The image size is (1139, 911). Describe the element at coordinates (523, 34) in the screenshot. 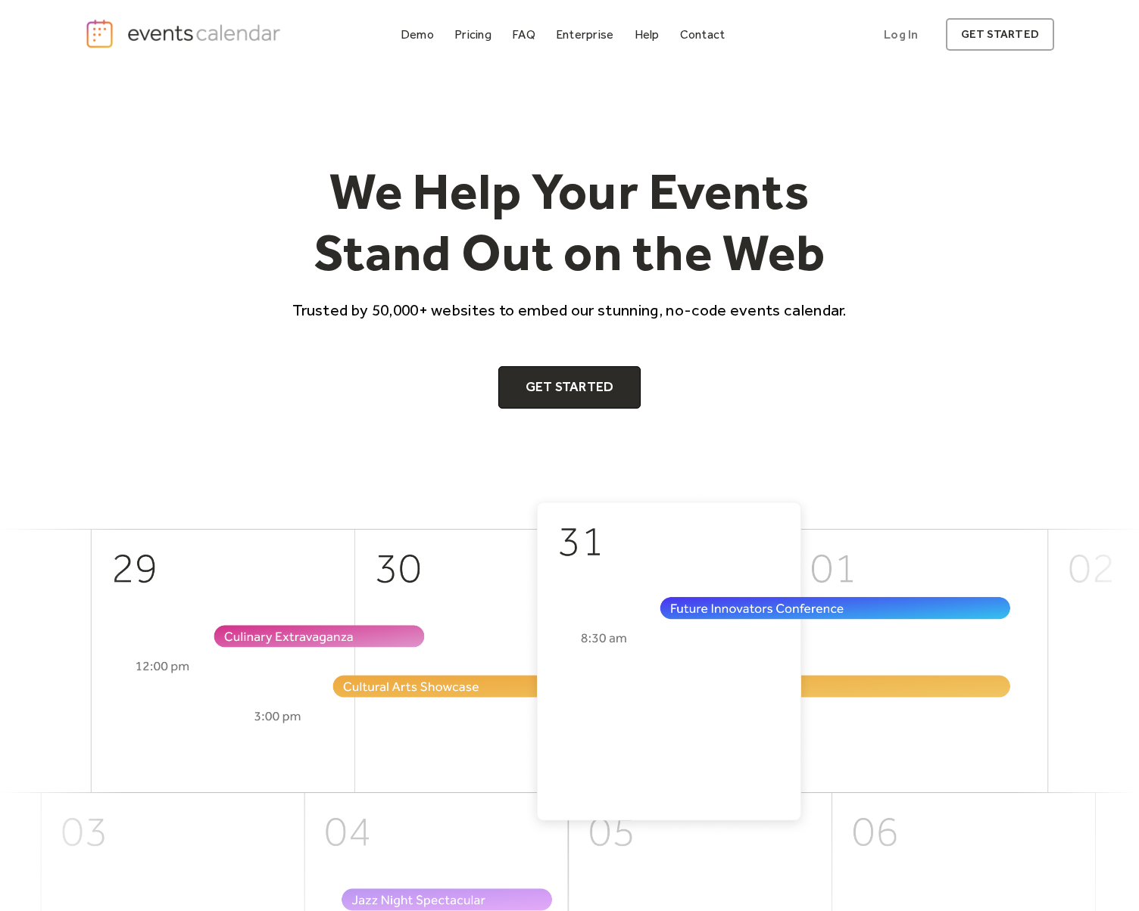

I see `a: FAQ` at that location.